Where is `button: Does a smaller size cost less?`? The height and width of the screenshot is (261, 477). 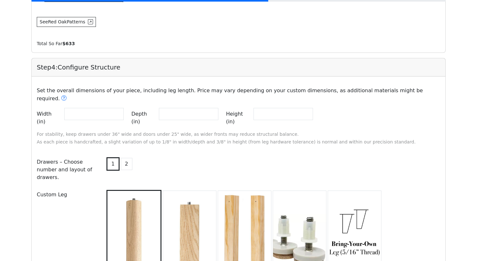
button: Does a smaller size cost less? is located at coordinates (64, 98).